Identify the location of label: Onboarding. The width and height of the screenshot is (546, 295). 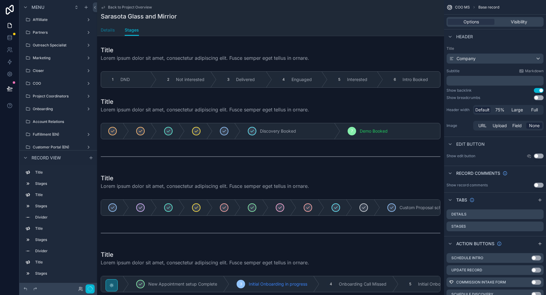
(58, 109).